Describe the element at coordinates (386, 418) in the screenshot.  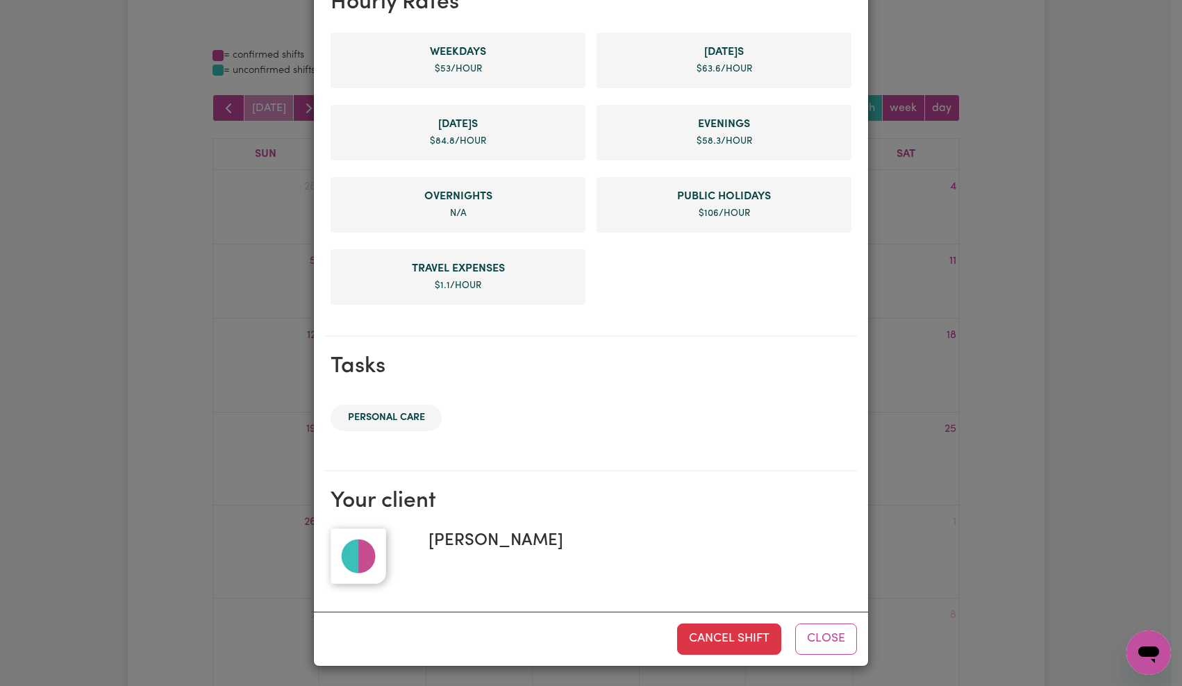
I see `li: Personal care` at that location.